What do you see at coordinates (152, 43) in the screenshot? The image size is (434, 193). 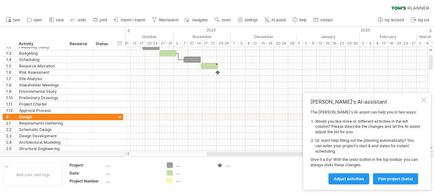 I see `div: 20-24` at bounding box center [152, 43].